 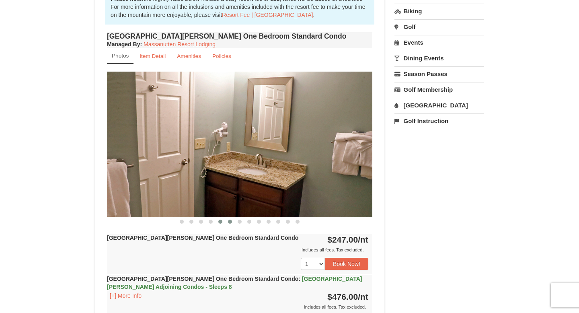 I want to click on a: Events, so click(x=439, y=42).